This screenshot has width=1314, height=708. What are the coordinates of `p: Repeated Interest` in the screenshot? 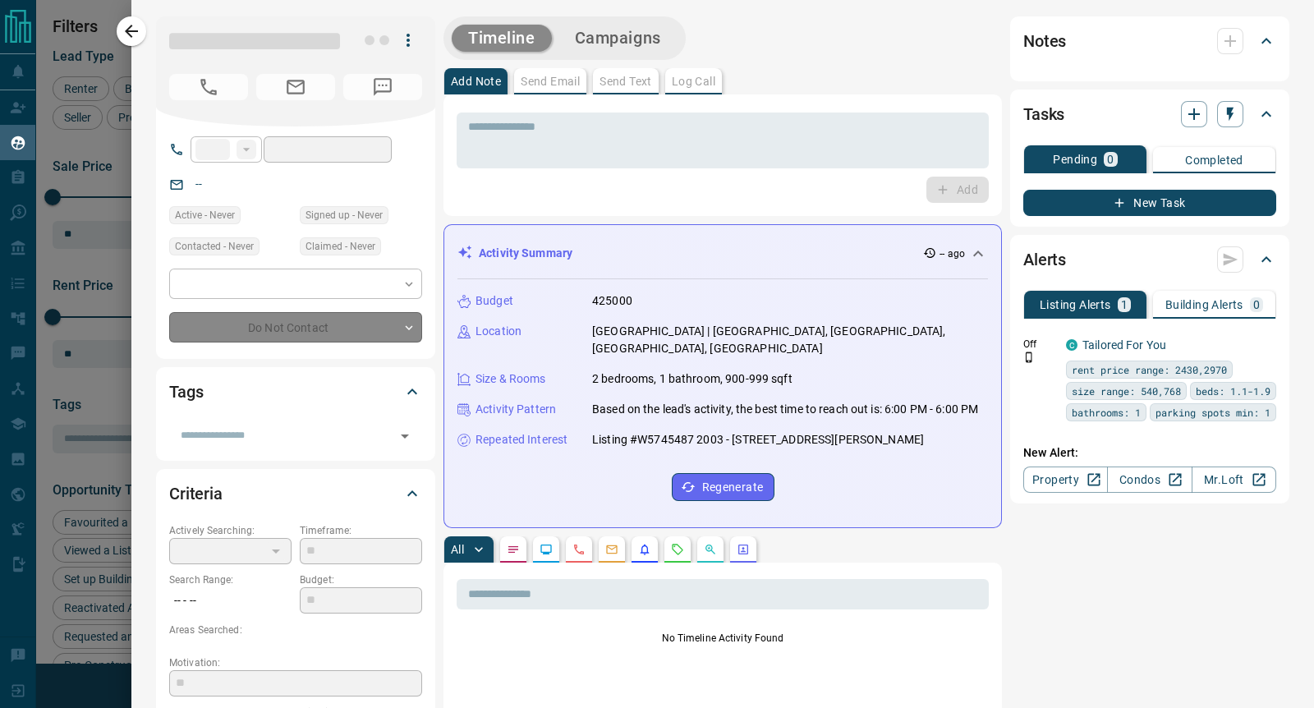 It's located at (522, 439).